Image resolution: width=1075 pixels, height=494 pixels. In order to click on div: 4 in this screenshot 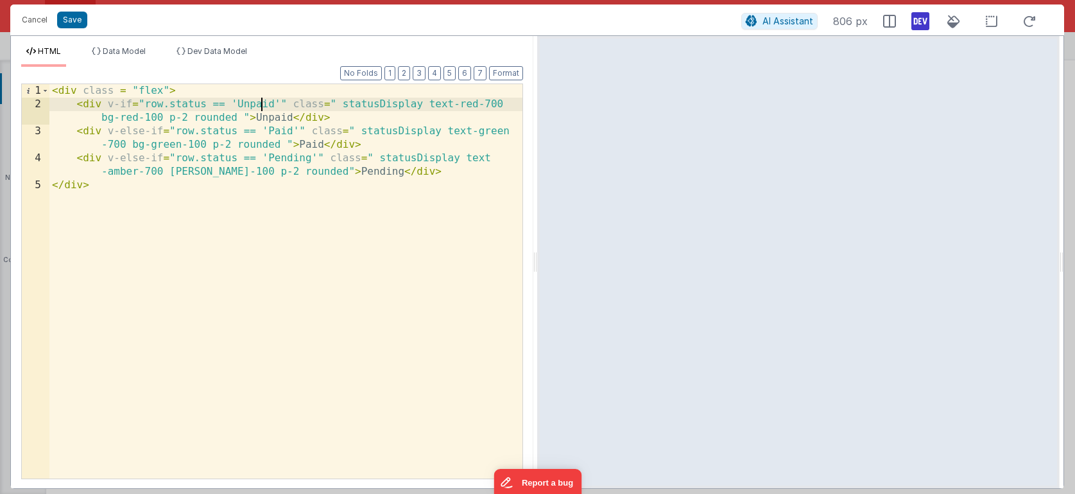, I will do `click(35, 165)`.